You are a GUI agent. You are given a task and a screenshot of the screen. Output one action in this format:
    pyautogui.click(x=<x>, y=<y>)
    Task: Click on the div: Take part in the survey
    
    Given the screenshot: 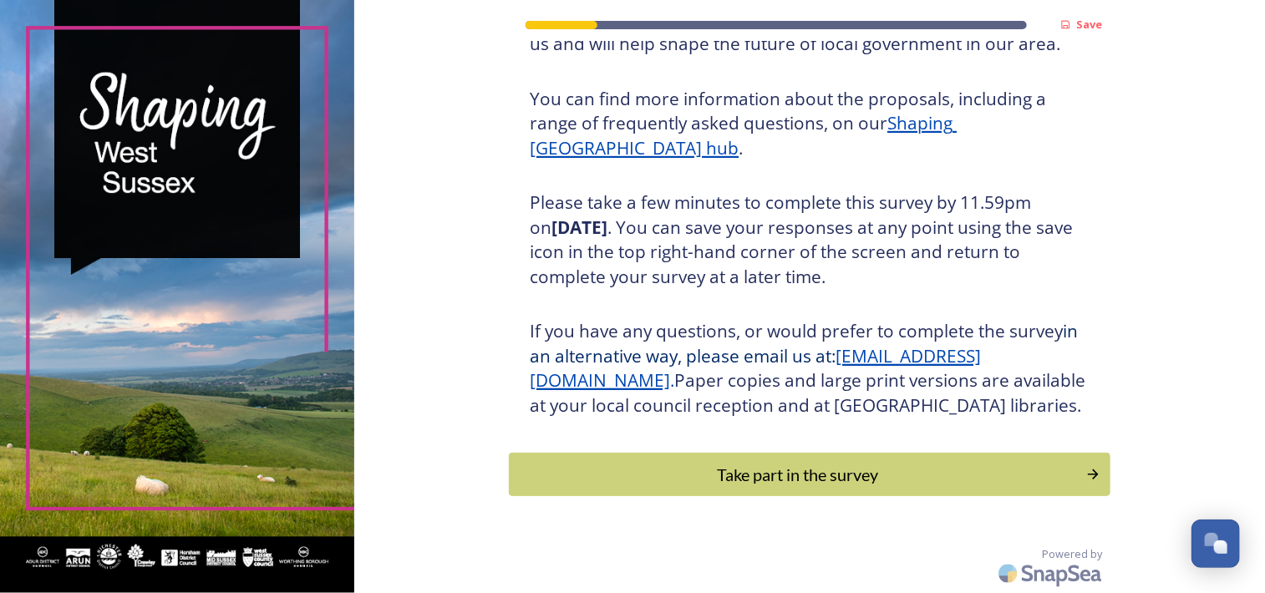 What is the action you would take?
    pyautogui.click(x=797, y=474)
    